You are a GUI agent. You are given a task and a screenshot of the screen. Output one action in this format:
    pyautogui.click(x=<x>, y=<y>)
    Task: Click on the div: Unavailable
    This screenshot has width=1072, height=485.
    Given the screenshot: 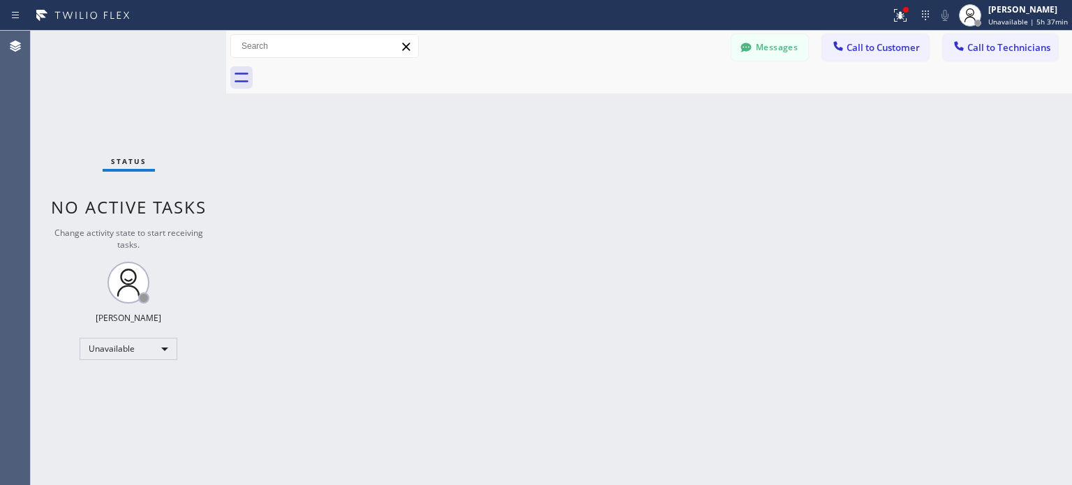 What is the action you would take?
    pyautogui.click(x=128, y=349)
    